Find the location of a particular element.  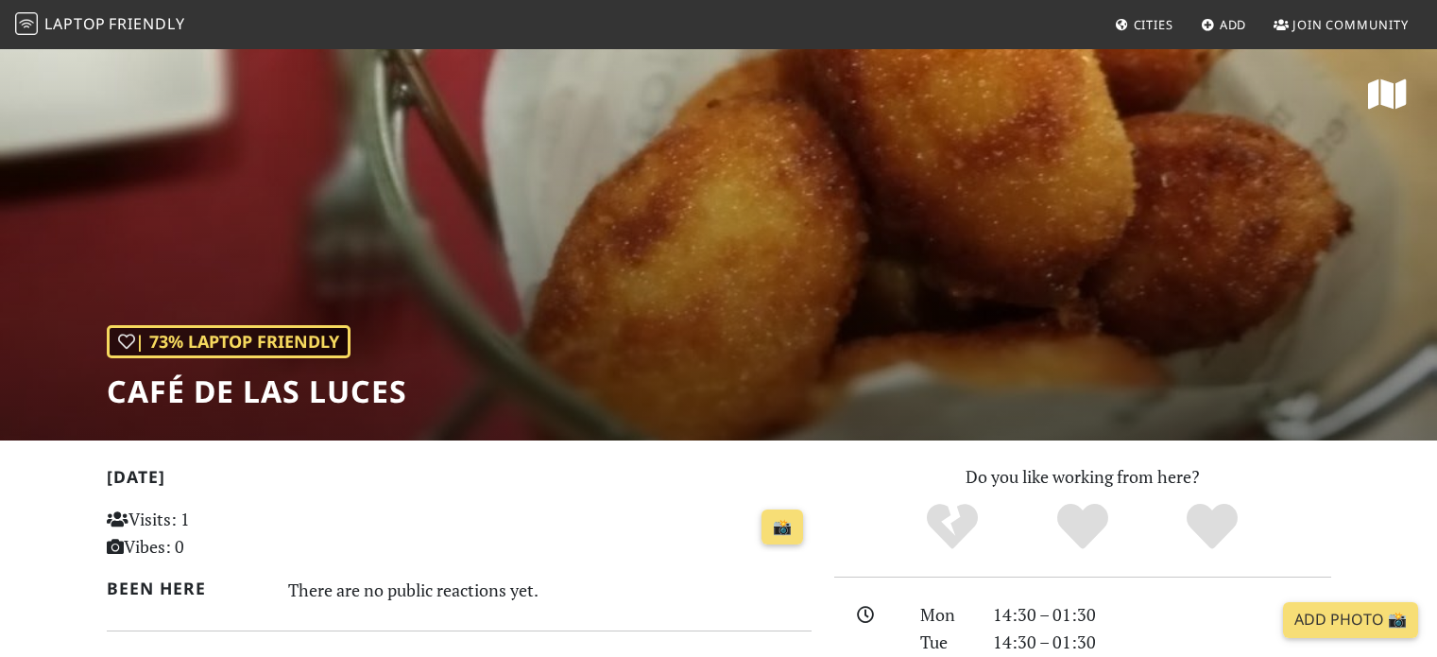

a: Cities is located at coordinates (1145, 25).